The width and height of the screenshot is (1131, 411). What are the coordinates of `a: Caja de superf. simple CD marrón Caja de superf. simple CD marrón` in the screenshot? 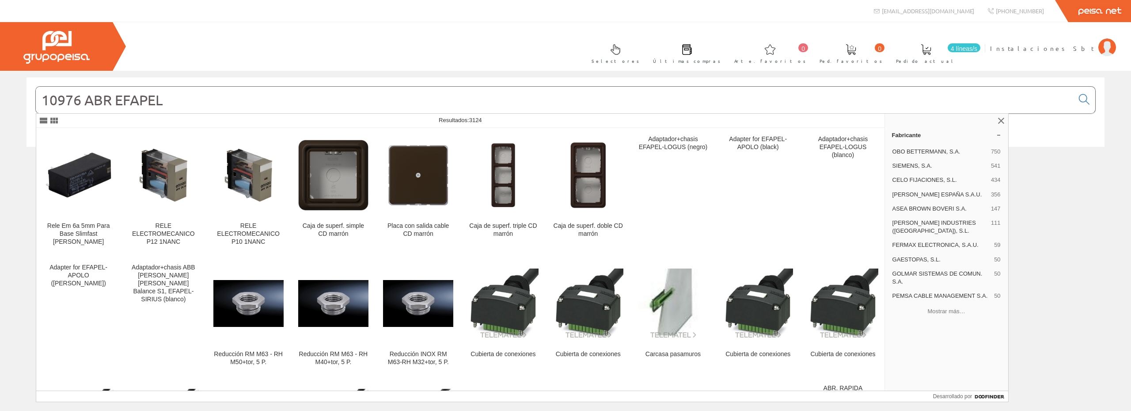 It's located at (333, 192).